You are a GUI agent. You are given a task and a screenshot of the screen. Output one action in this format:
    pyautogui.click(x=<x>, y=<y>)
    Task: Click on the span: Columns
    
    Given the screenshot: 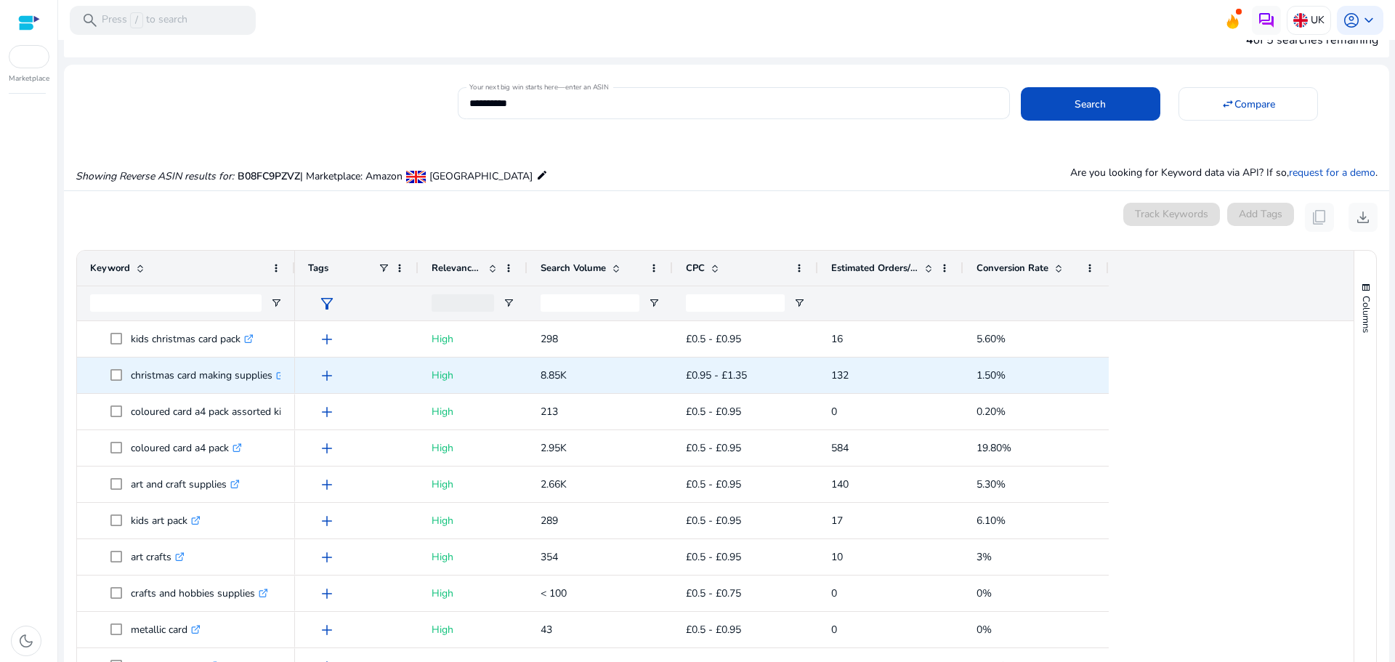 What is the action you would take?
    pyautogui.click(x=1366, y=314)
    